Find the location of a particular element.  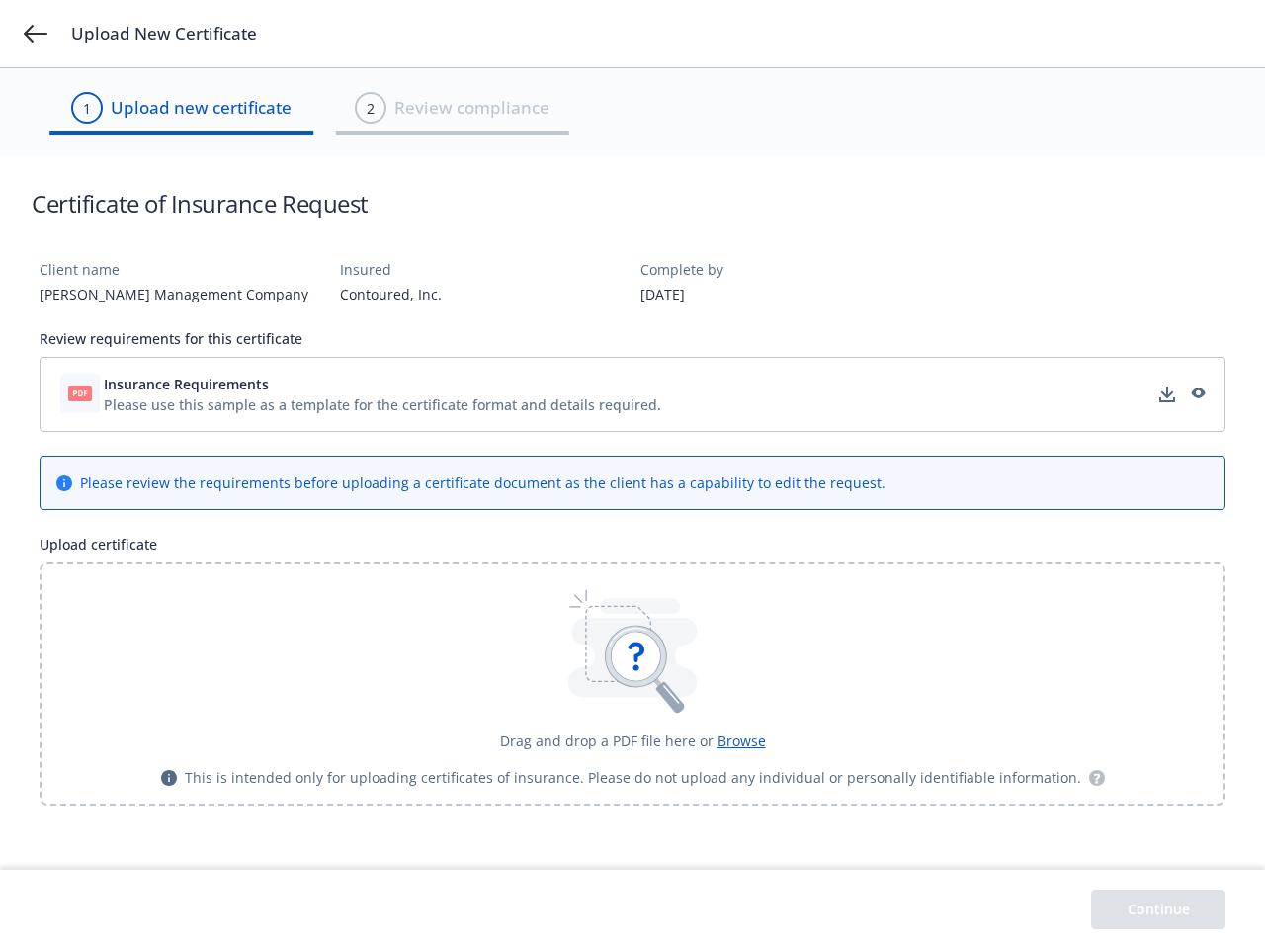

div: 1 is located at coordinates (87, 108).